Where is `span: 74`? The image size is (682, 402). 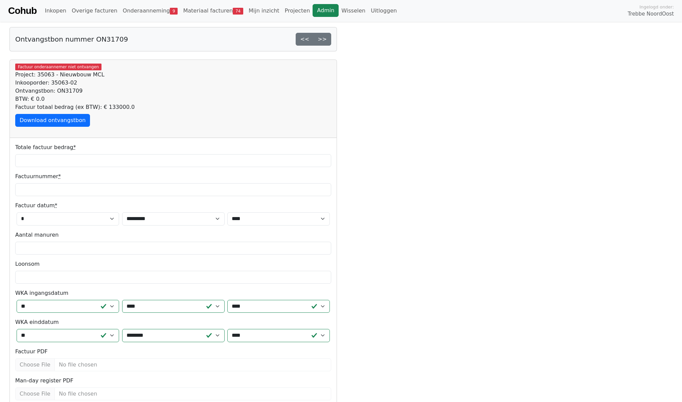
span: 74 is located at coordinates (238, 11).